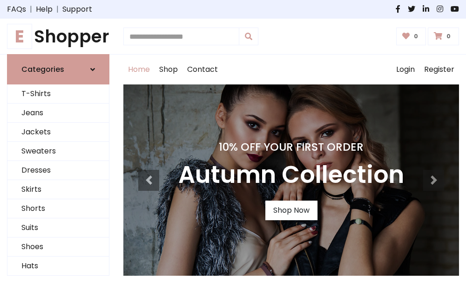 This screenshot has width=466, height=300. Describe the element at coordinates (20, 36) in the screenshot. I see `span: E` at that location.